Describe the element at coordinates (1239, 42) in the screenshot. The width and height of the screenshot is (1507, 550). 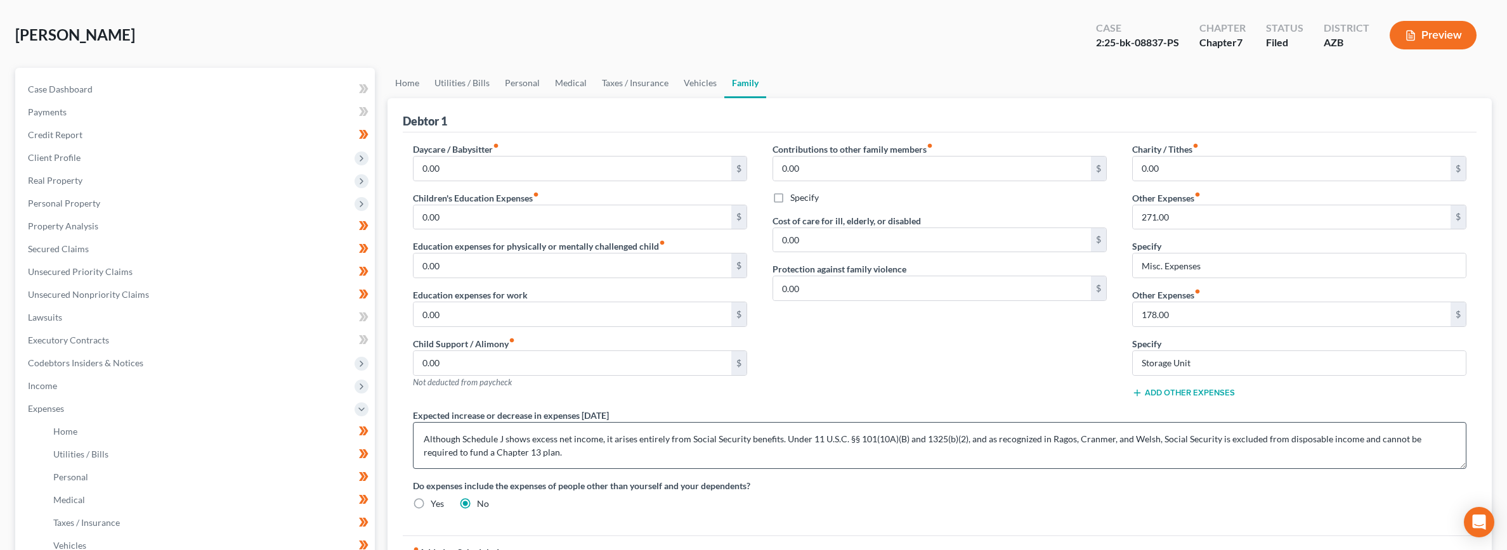
I see `span: 7` at that location.